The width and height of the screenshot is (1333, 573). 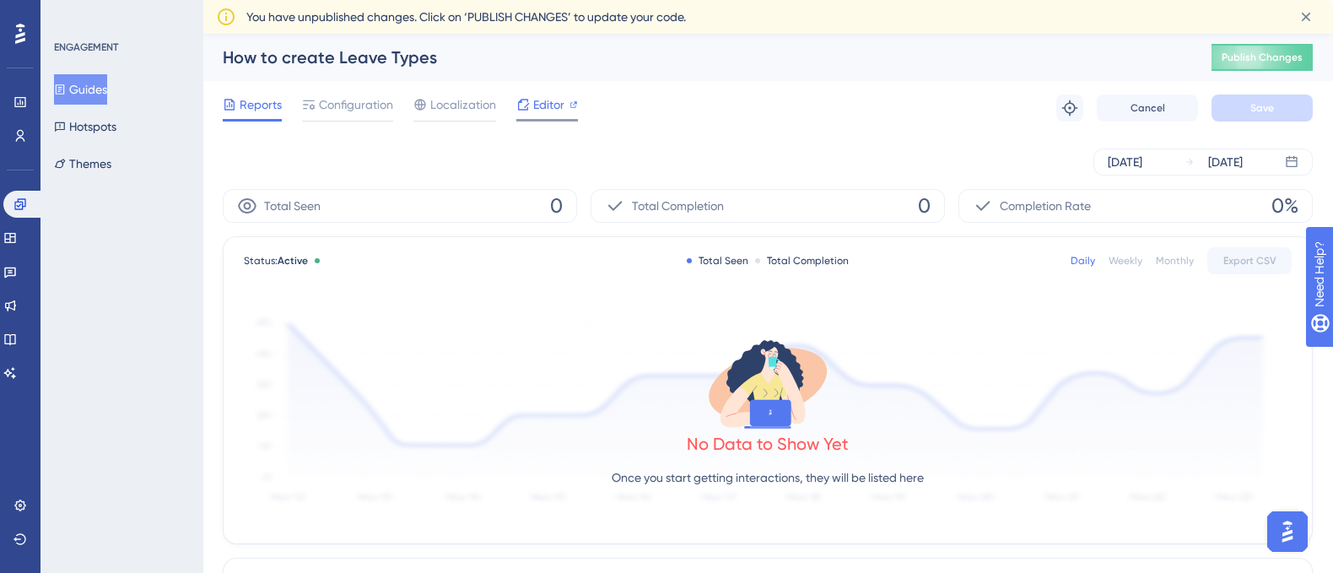 I want to click on div: How to create Leave Types, so click(x=696, y=57).